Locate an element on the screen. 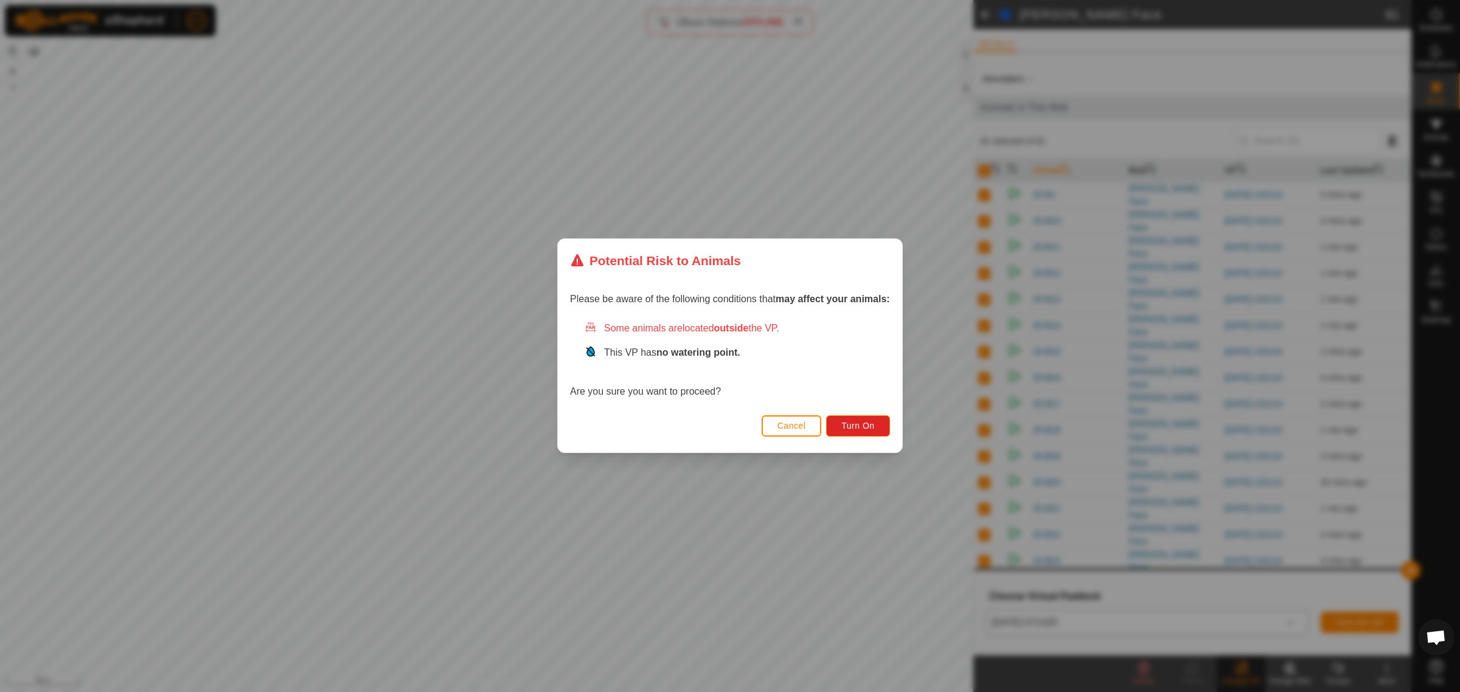 Image resolution: width=1460 pixels, height=692 pixels. div: Potential Risk to Animals is located at coordinates (655, 260).